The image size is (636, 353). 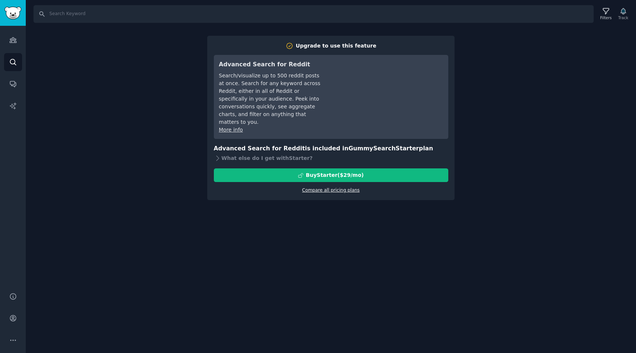 I want to click on div: Buy Starter ($ 29 /mo ), so click(x=335, y=175).